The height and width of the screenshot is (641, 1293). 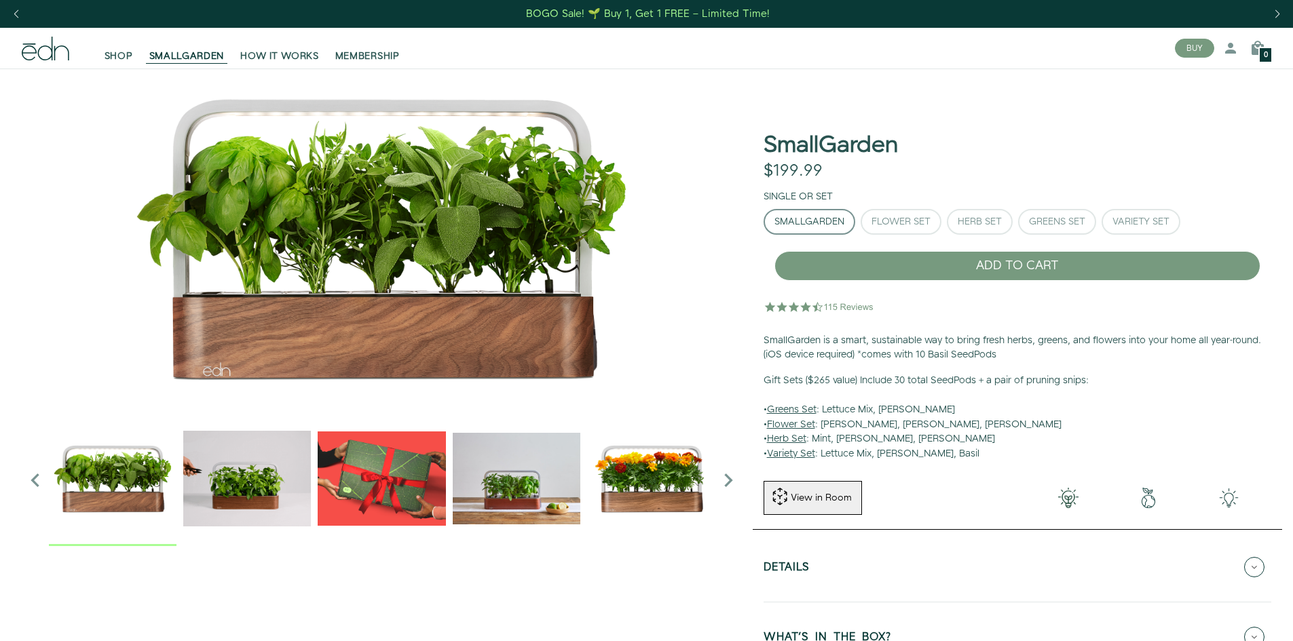 I want to click on img: 001-light-bulb.png, so click(x=1068, y=498).